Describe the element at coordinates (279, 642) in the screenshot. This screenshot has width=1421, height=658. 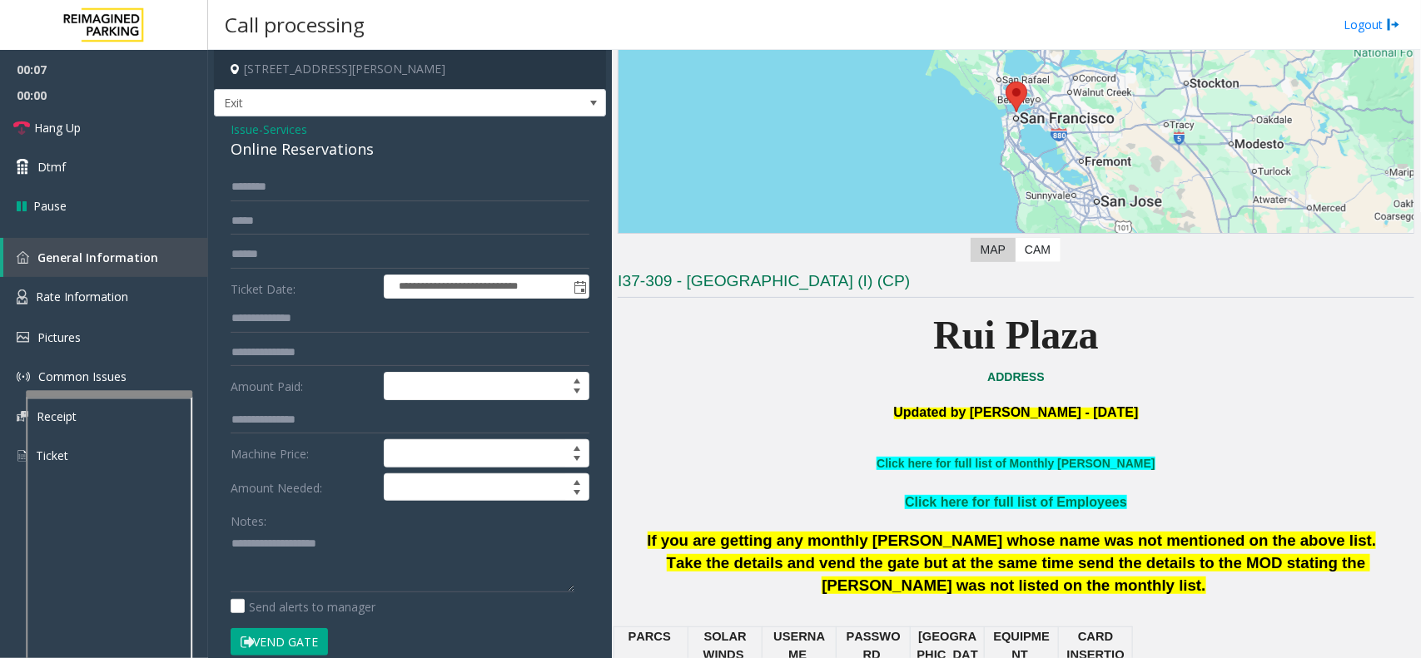
I see `button: Vend Gate` at that location.